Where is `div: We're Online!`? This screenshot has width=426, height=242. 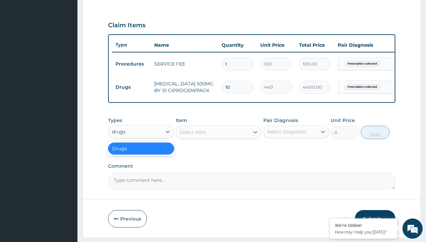
div: We're Online! is located at coordinates (363, 225).